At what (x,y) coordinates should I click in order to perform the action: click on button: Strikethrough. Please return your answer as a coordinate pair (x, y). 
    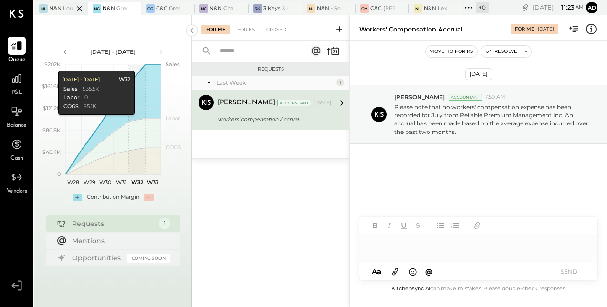
    Looking at the image, I should click on (418, 226).